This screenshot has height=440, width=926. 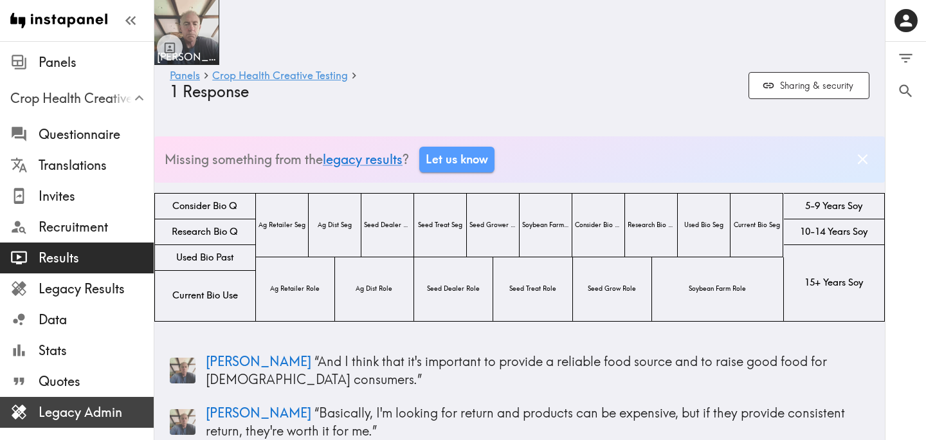 What do you see at coordinates (373, 289) in the screenshot?
I see `span: Ag Dist Role` at bounding box center [373, 289].